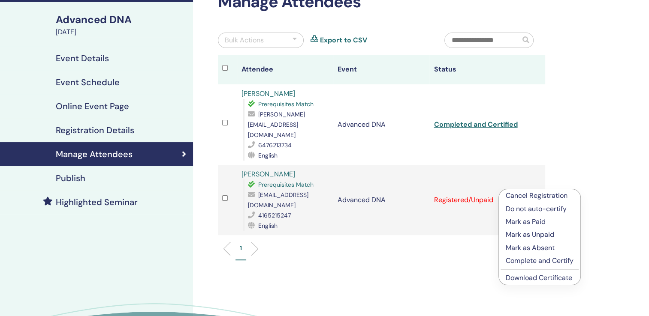 The image size is (649, 316). I want to click on th: Attendee, so click(285, 69).